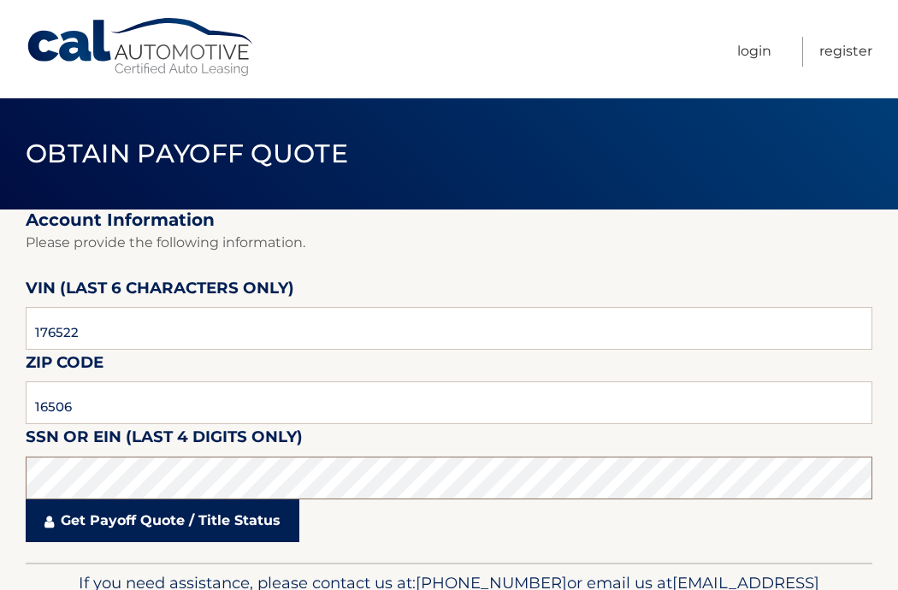 This screenshot has height=590, width=898. What do you see at coordinates (141, 47) in the screenshot?
I see `a: Cal Automotive` at bounding box center [141, 47].